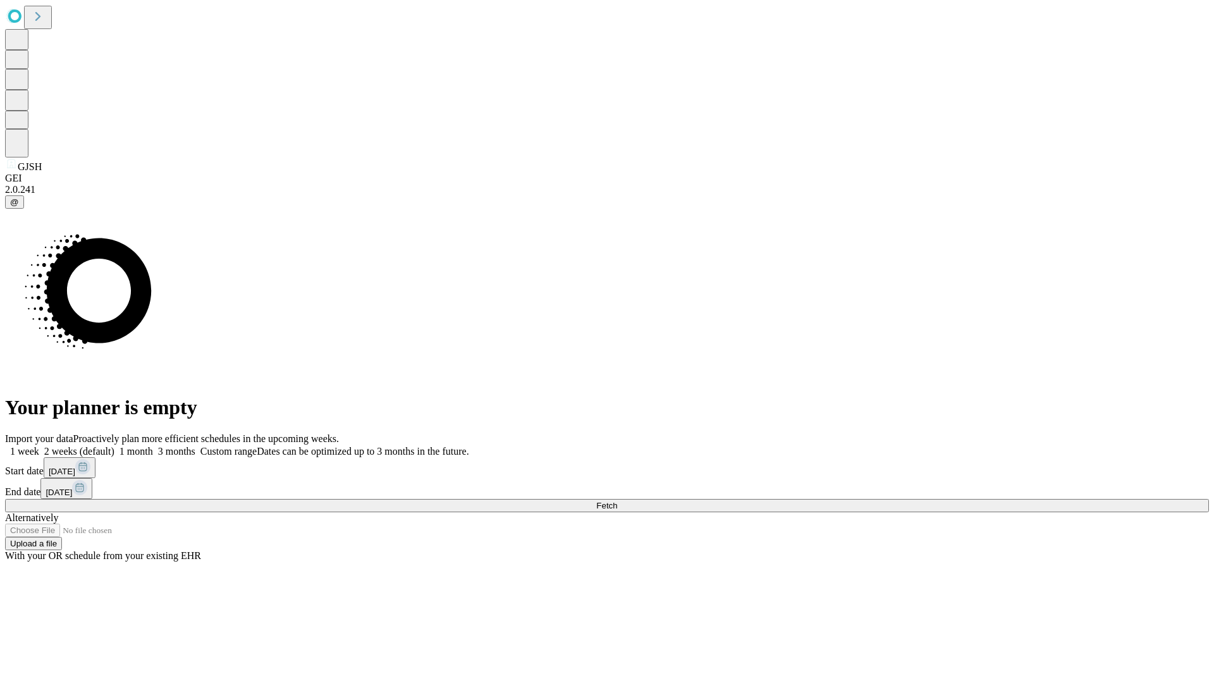 Image resolution: width=1214 pixels, height=683 pixels. I want to click on span: Fetch, so click(606, 505).